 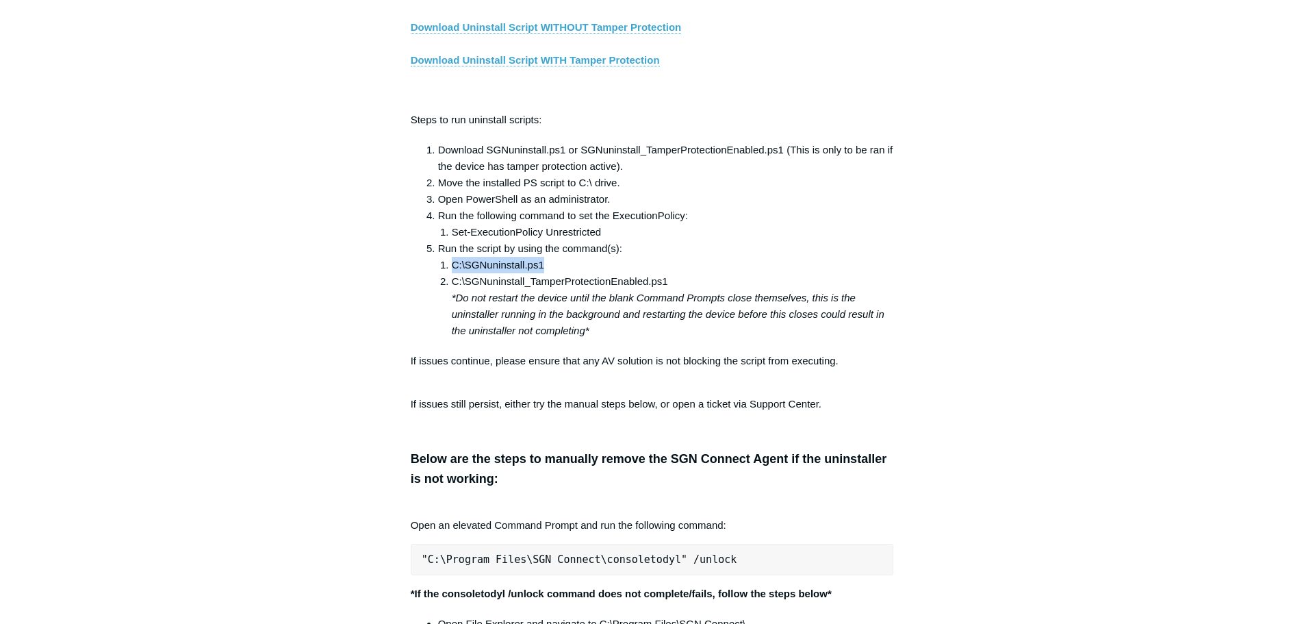 What do you see at coordinates (546, 27) in the screenshot?
I see `a: Download Uninstall Script WITHOUT Tamper Protection` at bounding box center [546, 27].